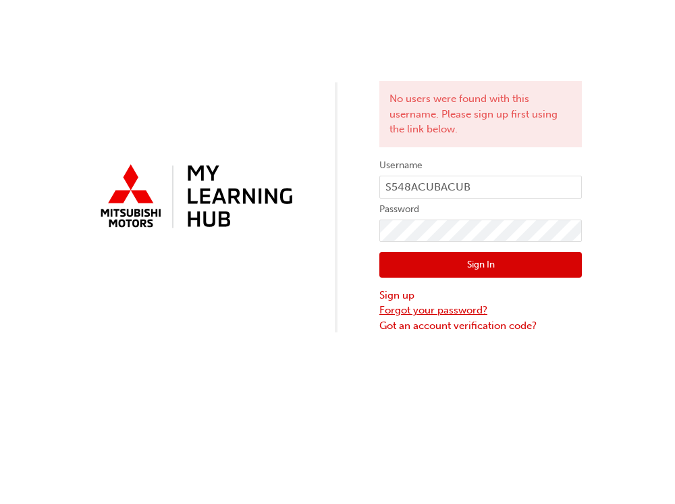  What do you see at coordinates (481, 165) in the screenshot?
I see `label: Username` at bounding box center [481, 165].